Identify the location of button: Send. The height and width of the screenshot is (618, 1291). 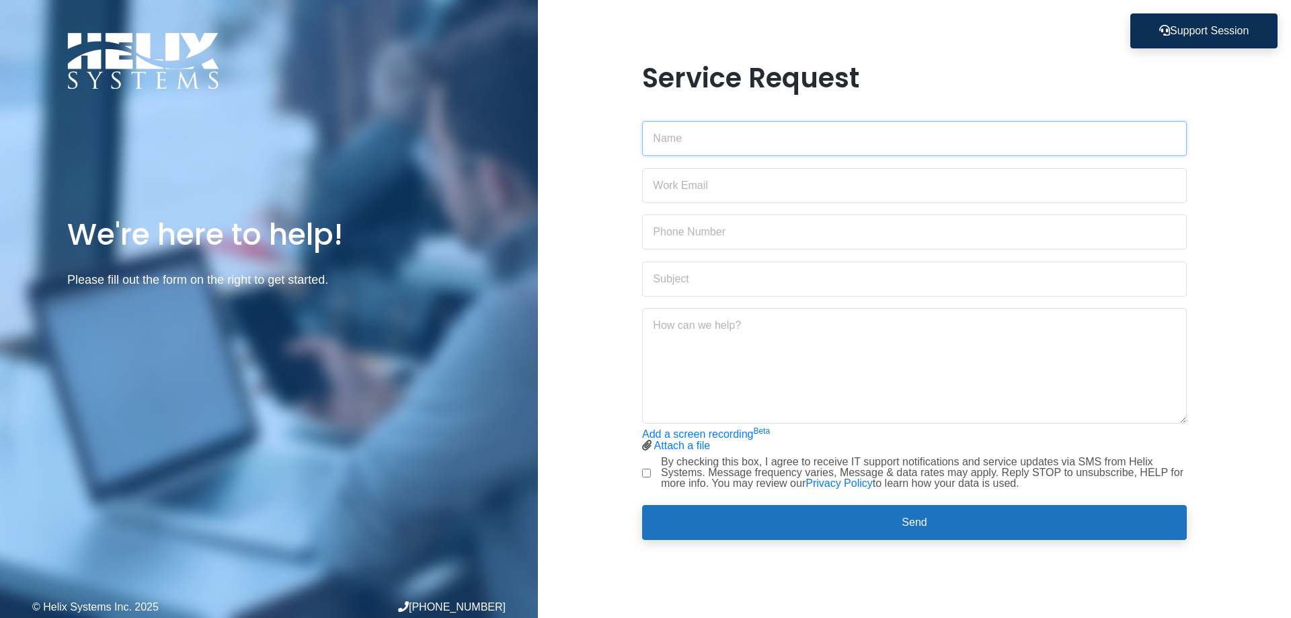
(915, 522).